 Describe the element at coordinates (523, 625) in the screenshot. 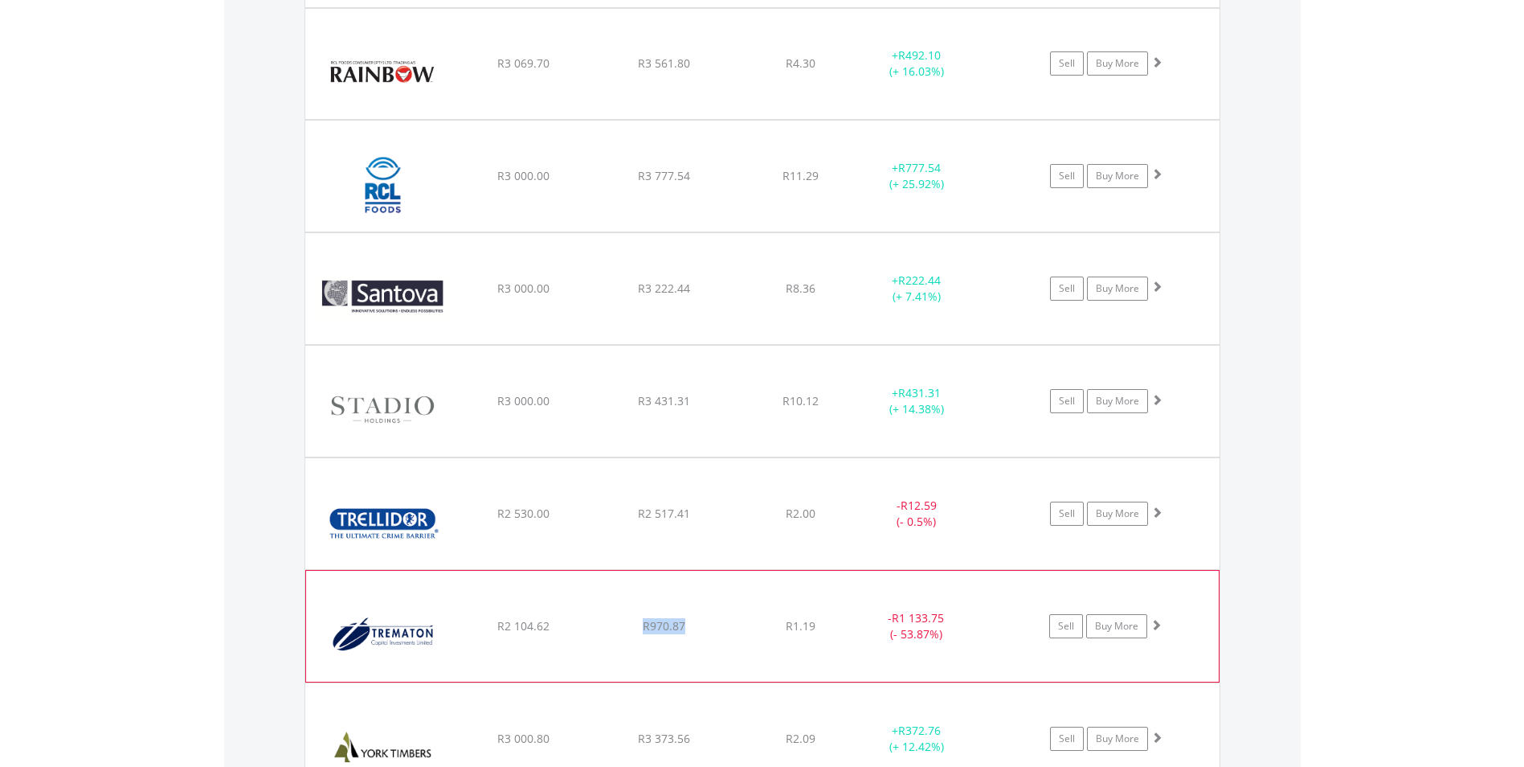

I see `span: R2 104.62` at that location.